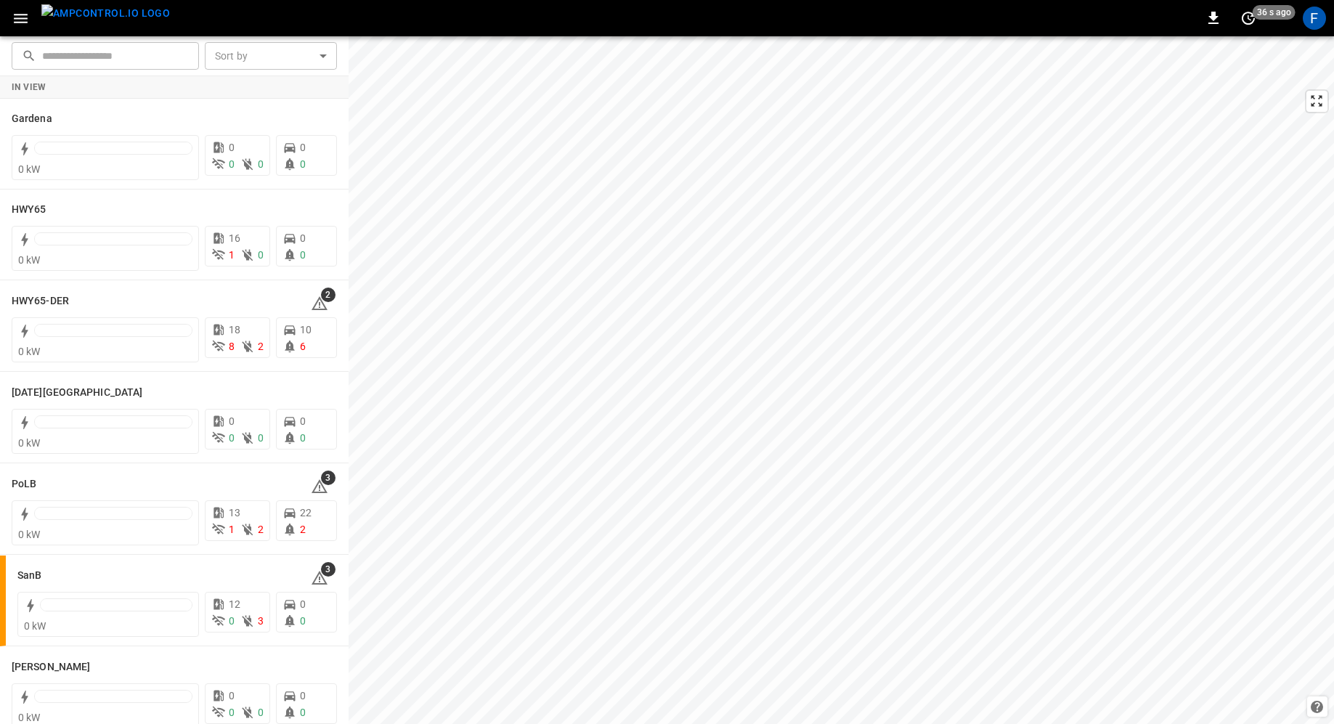 The width and height of the screenshot is (1334, 724). What do you see at coordinates (32, 119) in the screenshot?
I see `h6: Gardena` at bounding box center [32, 119].